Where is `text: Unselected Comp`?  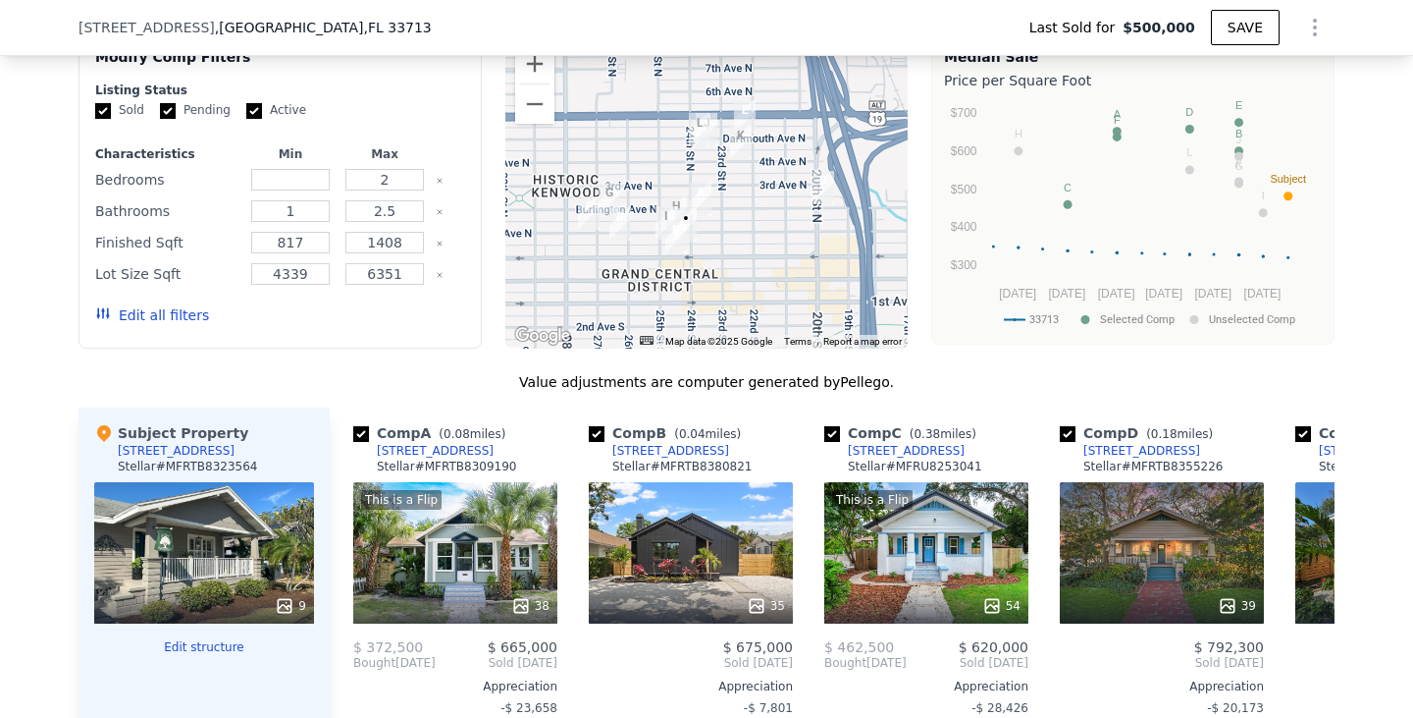 text: Unselected Comp is located at coordinates (1252, 319).